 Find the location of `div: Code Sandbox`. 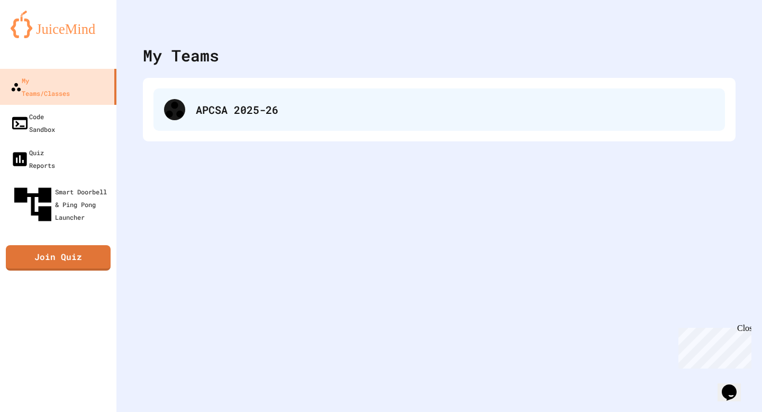

div: Code Sandbox is located at coordinates (33, 123).